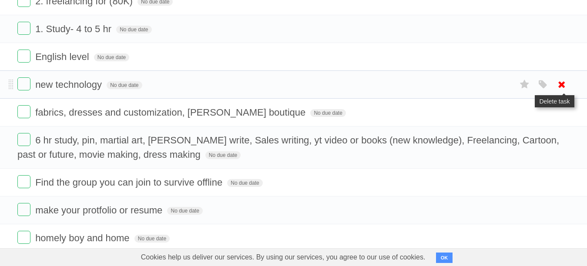 This screenshot has height=266, width=587. Describe the element at coordinates (63, 57) in the screenshot. I see `span: English level` at that location.